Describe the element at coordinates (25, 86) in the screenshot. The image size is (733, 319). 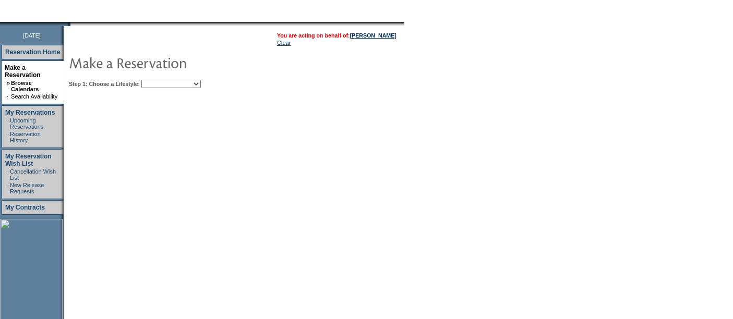
I see `a: Browse Calendars` at that location.